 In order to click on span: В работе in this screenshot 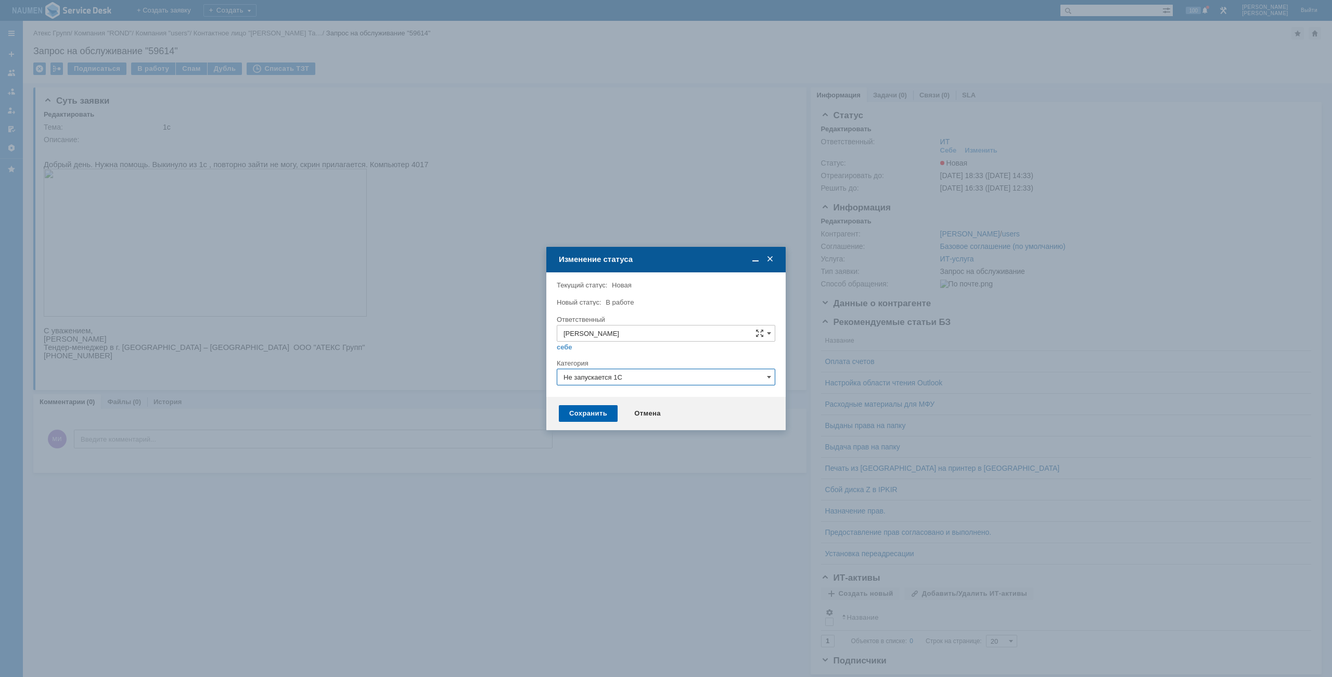, I will do `click(620, 302)`.